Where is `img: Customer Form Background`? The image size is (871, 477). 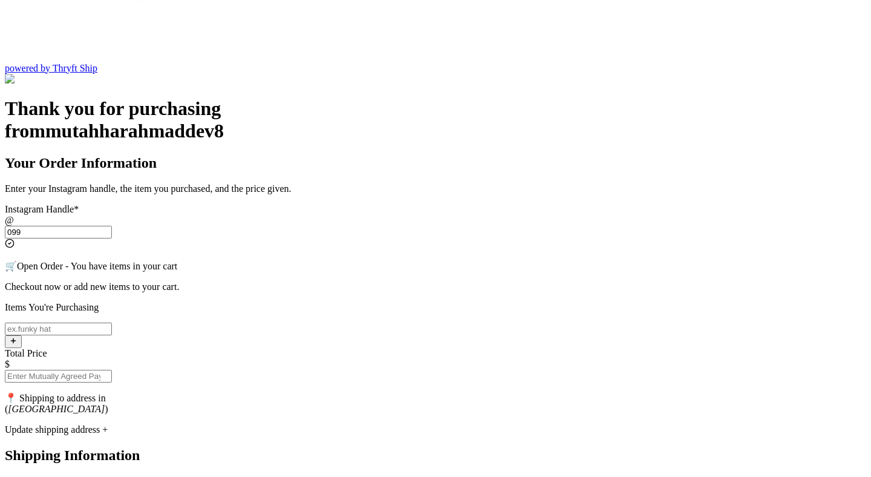
img: Customer Form Background is located at coordinates (65, 79).